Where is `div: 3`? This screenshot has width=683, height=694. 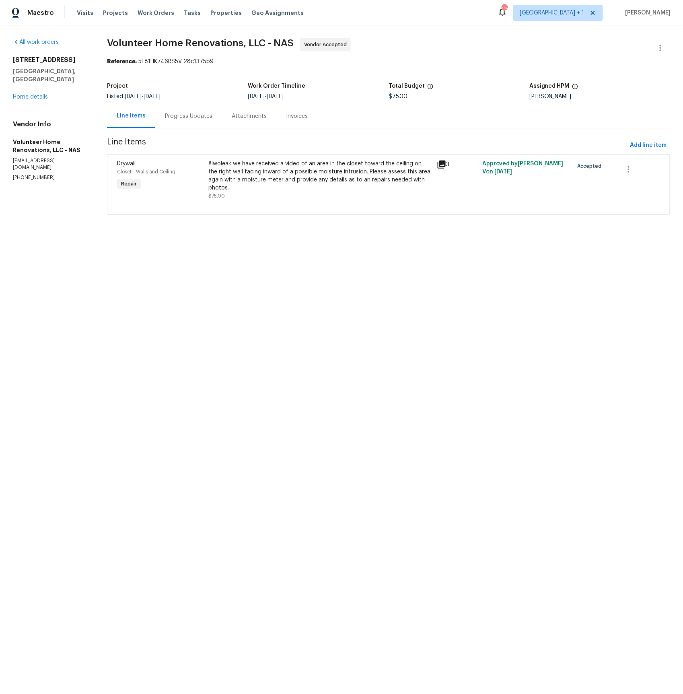
div: 3 is located at coordinates (457, 165).